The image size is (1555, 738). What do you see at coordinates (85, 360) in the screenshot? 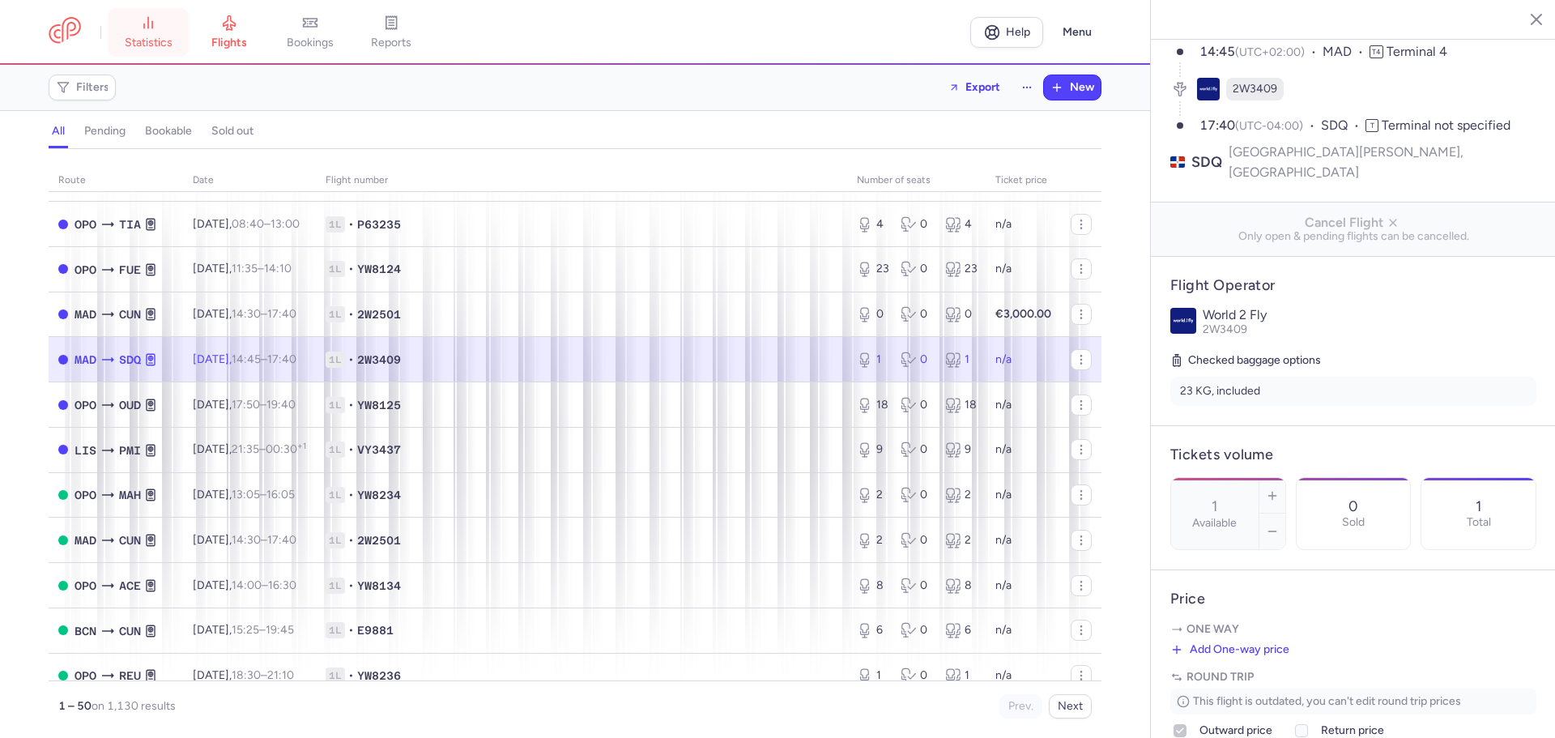
I see `span: Barajas, Madrid, Spain` at bounding box center [85, 360].